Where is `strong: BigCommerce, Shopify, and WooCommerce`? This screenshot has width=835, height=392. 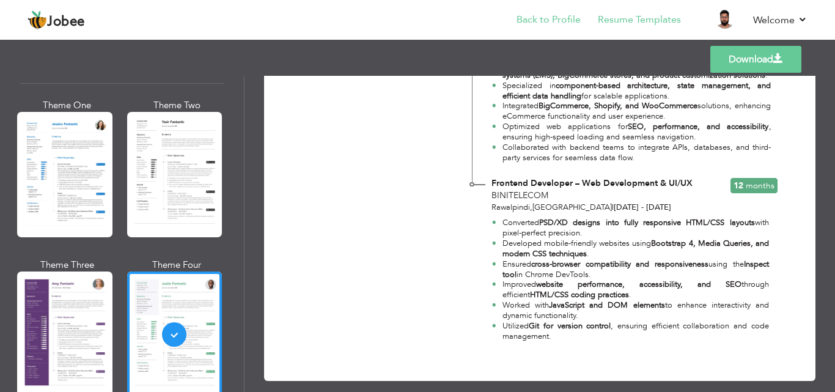
strong: BigCommerce, Shopify, and WooCommerce is located at coordinates (618, 106).